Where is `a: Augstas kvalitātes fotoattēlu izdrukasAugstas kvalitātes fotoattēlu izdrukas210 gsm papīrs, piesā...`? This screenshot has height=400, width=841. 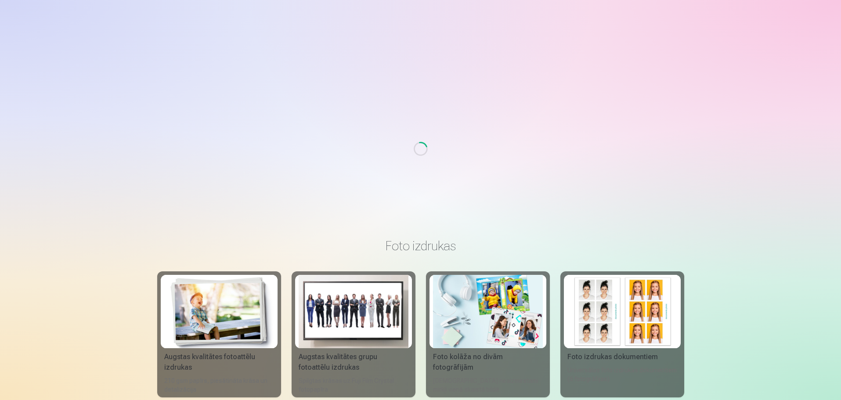 a: Augstas kvalitātes fotoattēlu izdrukasAugstas kvalitātes fotoattēlu izdrukas210 gsm papīrs, piesā... is located at coordinates (219, 334).